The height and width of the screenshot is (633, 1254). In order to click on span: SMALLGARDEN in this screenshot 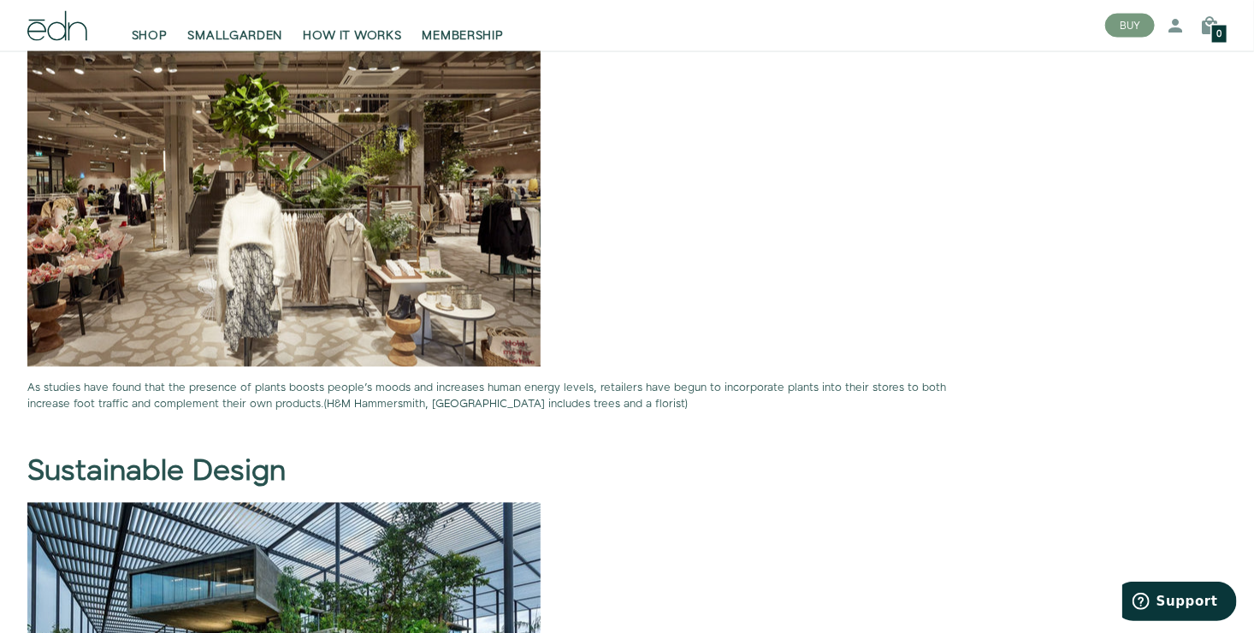, I will do `click(235, 36)`.